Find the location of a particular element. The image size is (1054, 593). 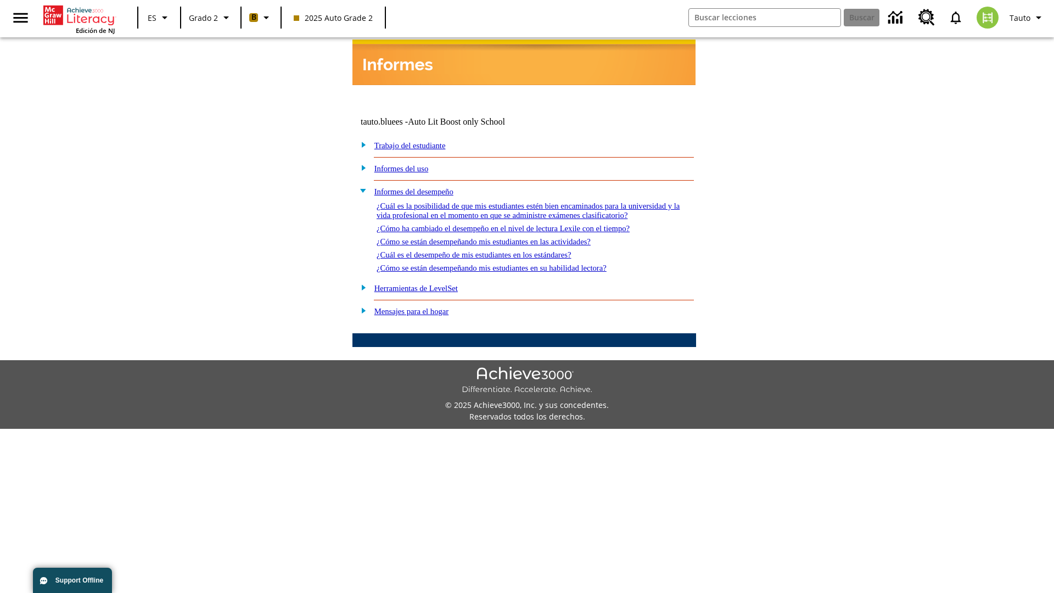

a: ¿Cómo se están desempeñando mis estudiantes en las actividades? is located at coordinates (484, 242).